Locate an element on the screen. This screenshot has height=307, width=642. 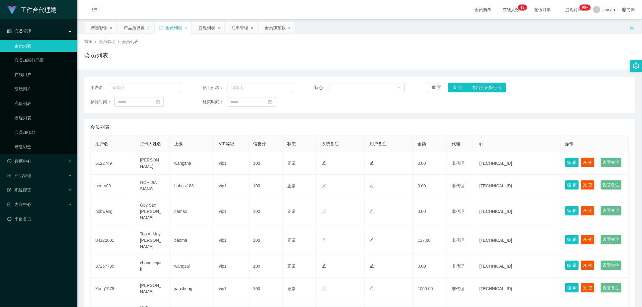
span: 用户名： is located at coordinates (100, 88).